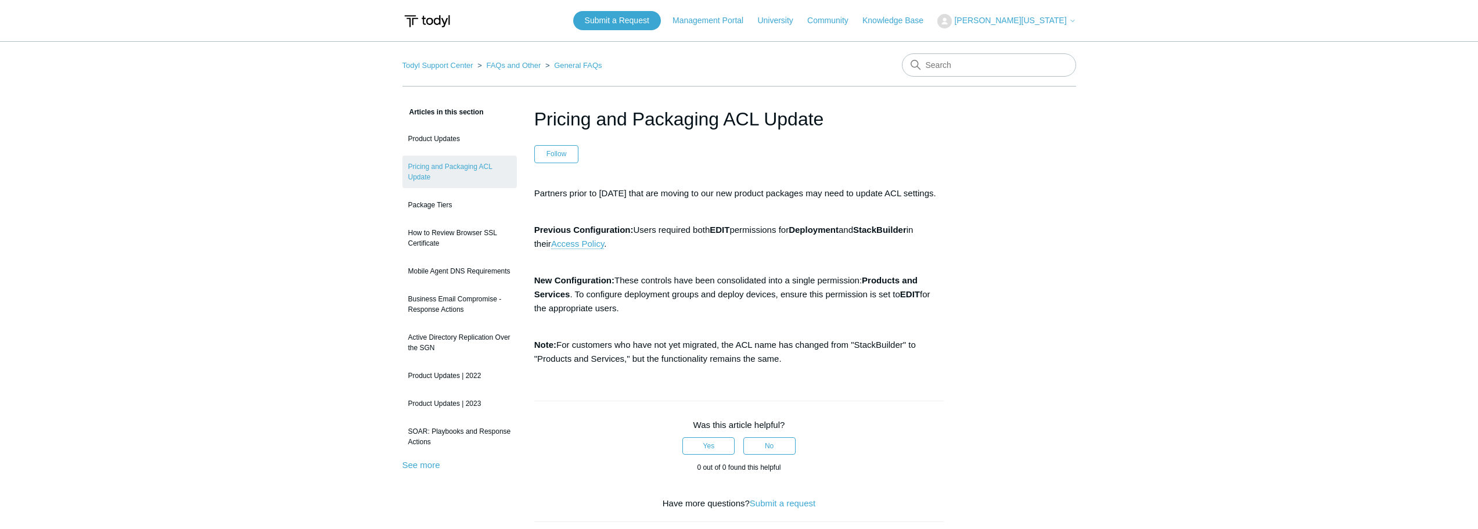  Describe the element at coordinates (460, 271) in the screenshot. I see `a: Mobile Agent DNS Requirements` at that location.